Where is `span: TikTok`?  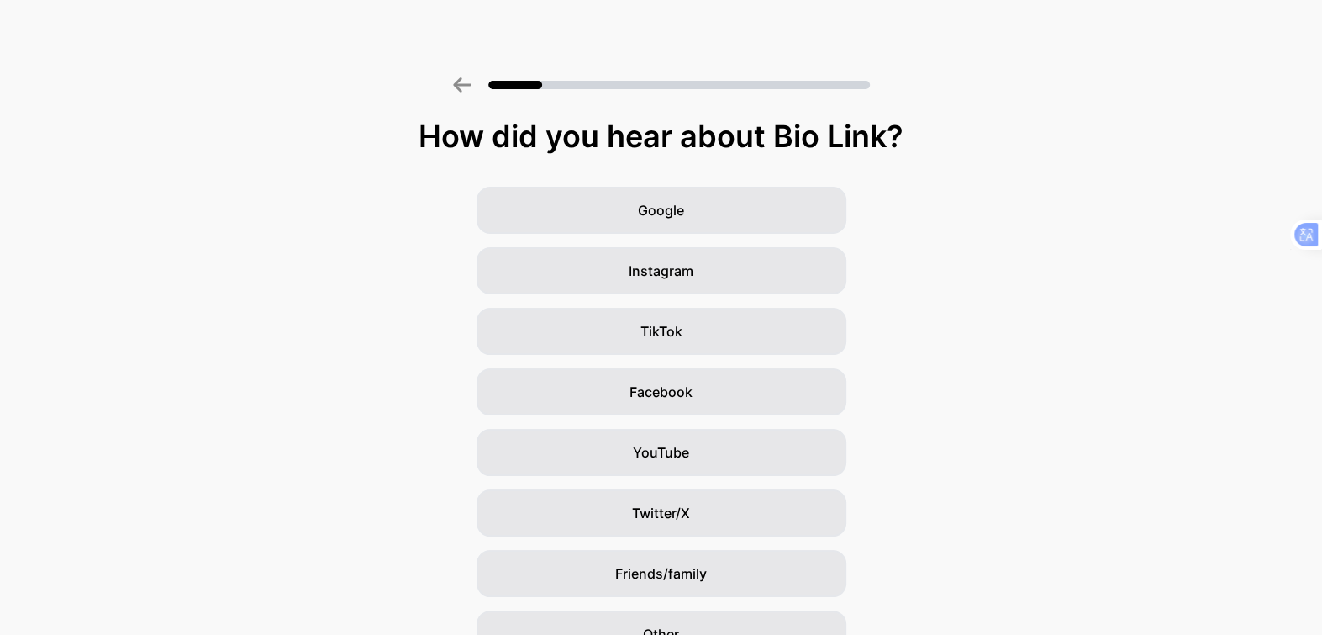
span: TikTok is located at coordinates (662, 331).